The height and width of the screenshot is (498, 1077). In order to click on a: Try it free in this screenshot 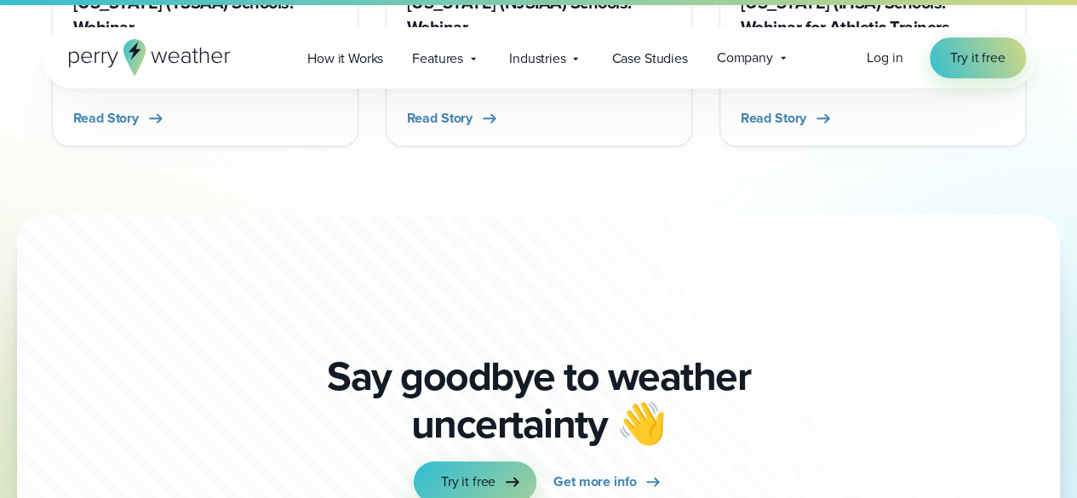, I will do `click(978, 58)`.